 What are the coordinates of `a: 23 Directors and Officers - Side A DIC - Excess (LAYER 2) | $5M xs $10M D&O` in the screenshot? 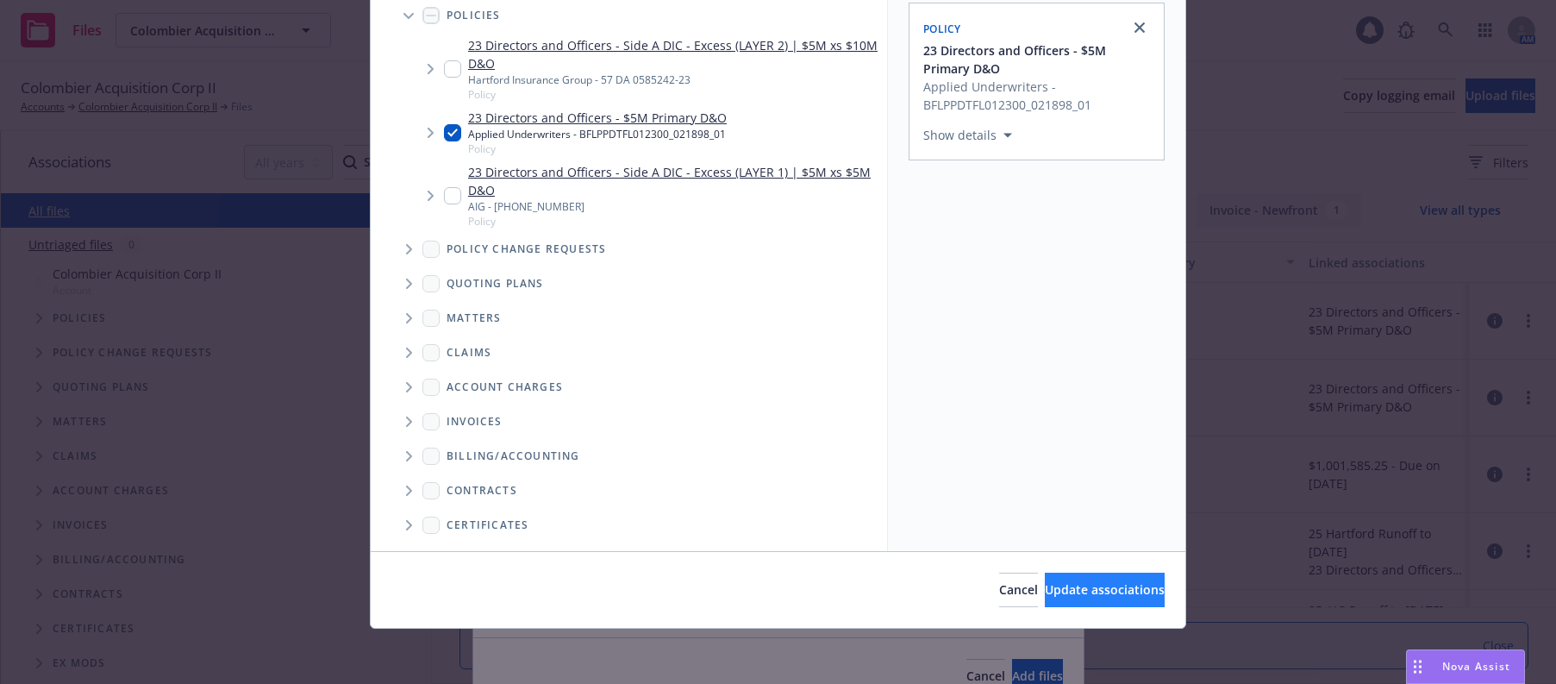 It's located at (674, 54).